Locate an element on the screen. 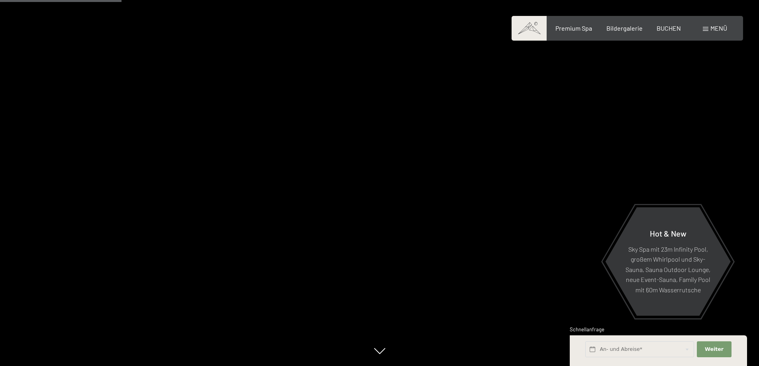 This screenshot has width=759, height=366. span: Bildergalerie is located at coordinates (624, 28).